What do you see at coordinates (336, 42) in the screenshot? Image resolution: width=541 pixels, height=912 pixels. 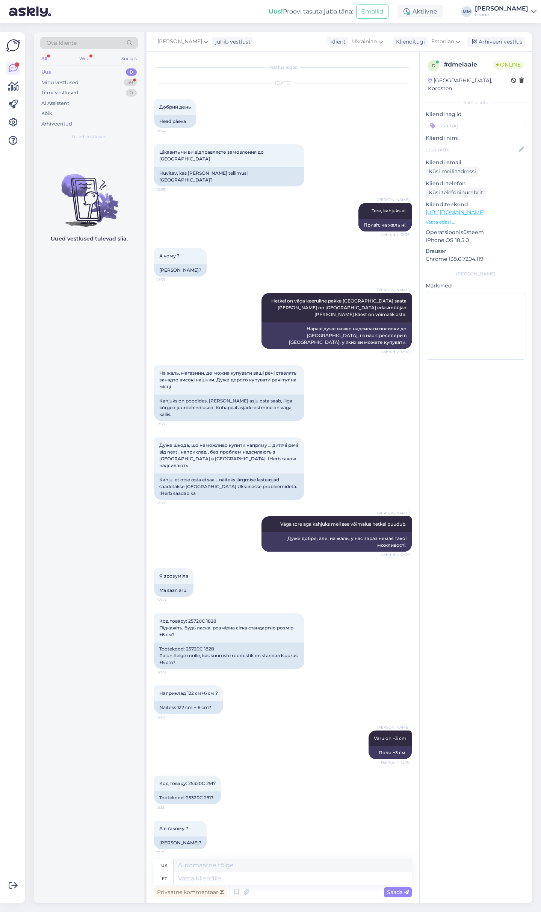 I see `div: Klient` at bounding box center [336, 42].